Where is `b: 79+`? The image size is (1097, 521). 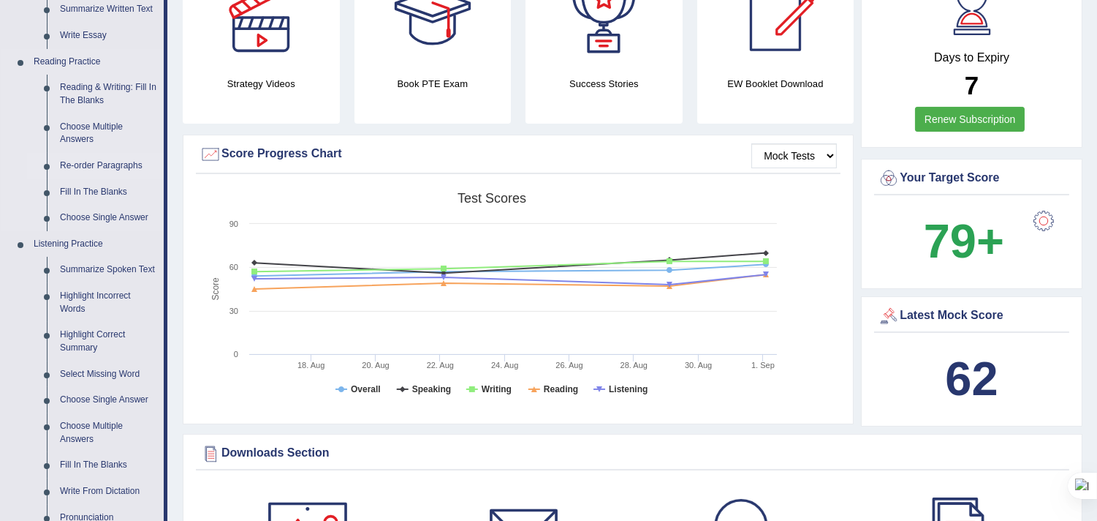 b: 79+ is located at coordinates (964, 241).